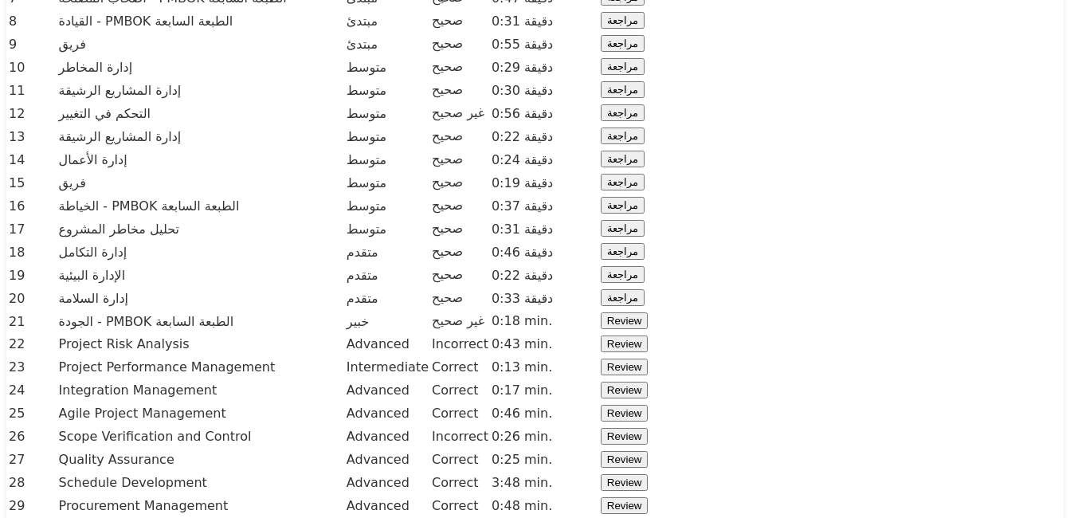 This screenshot has width=1070, height=518. I want to click on font: خبير, so click(358, 321).